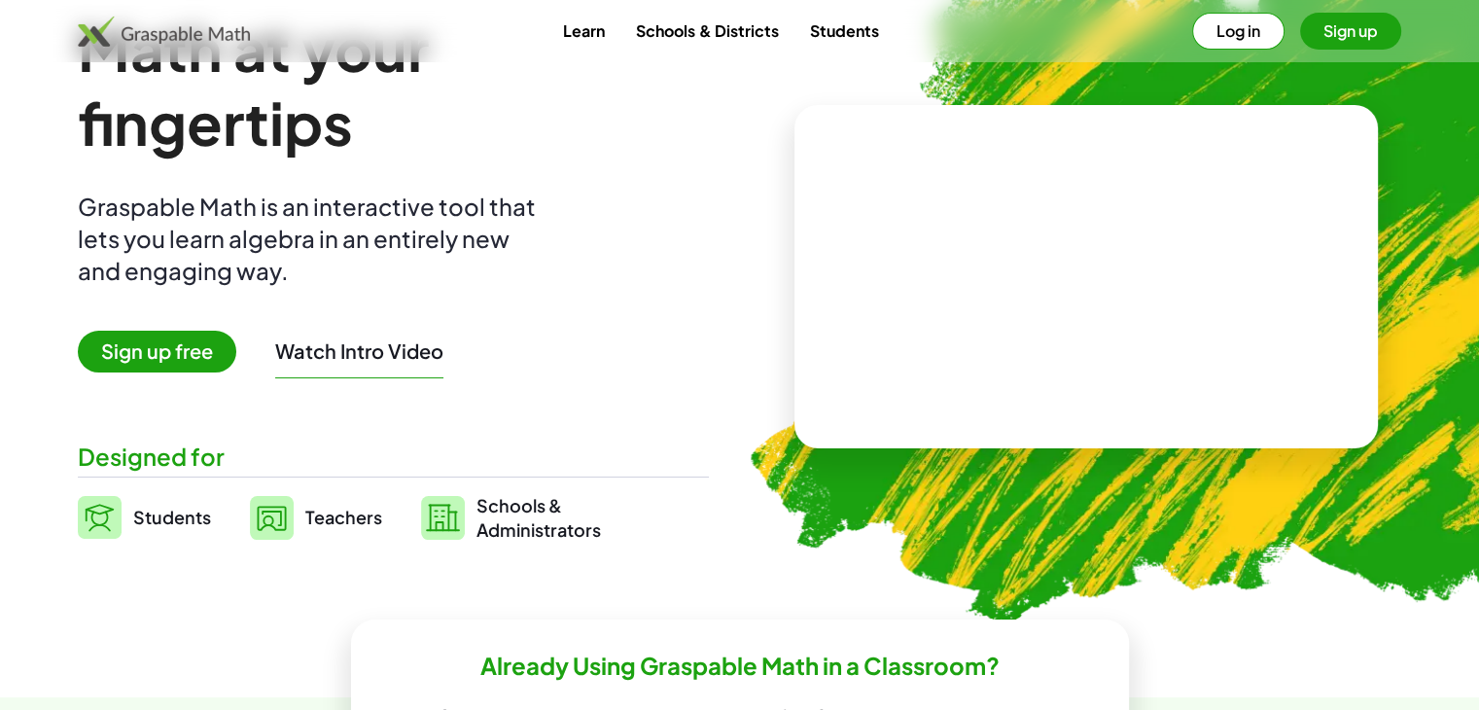  Describe the element at coordinates (172, 516) in the screenshot. I see `span: Students` at that location.